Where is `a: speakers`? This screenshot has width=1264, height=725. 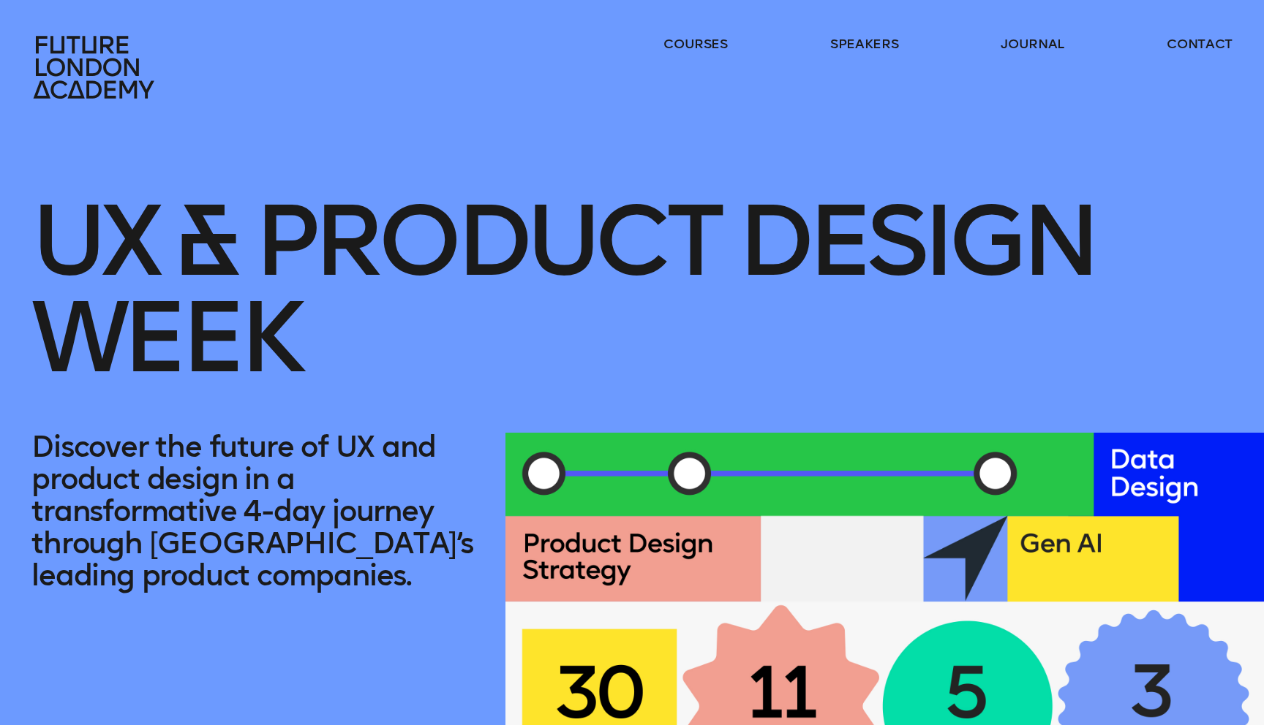
a: speakers is located at coordinates (864, 44).